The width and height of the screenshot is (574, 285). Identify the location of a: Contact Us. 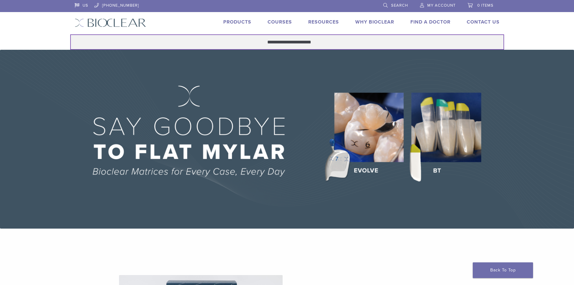
(483, 22).